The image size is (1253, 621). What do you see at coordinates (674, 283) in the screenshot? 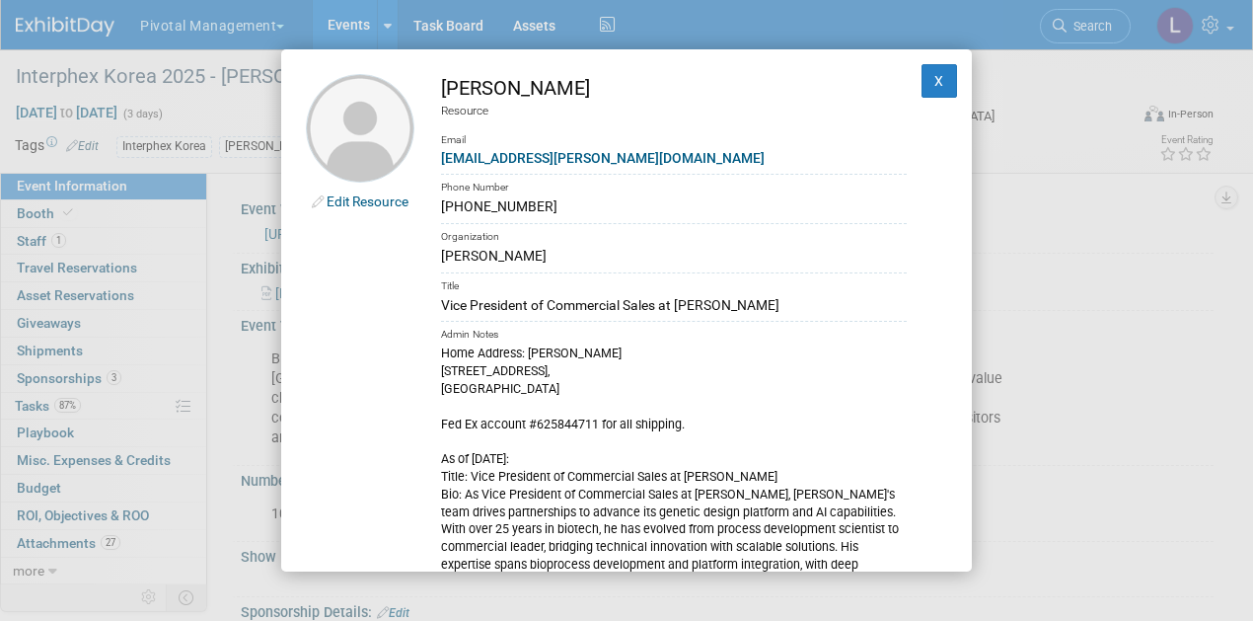
I see `div: Title` at bounding box center [674, 283].